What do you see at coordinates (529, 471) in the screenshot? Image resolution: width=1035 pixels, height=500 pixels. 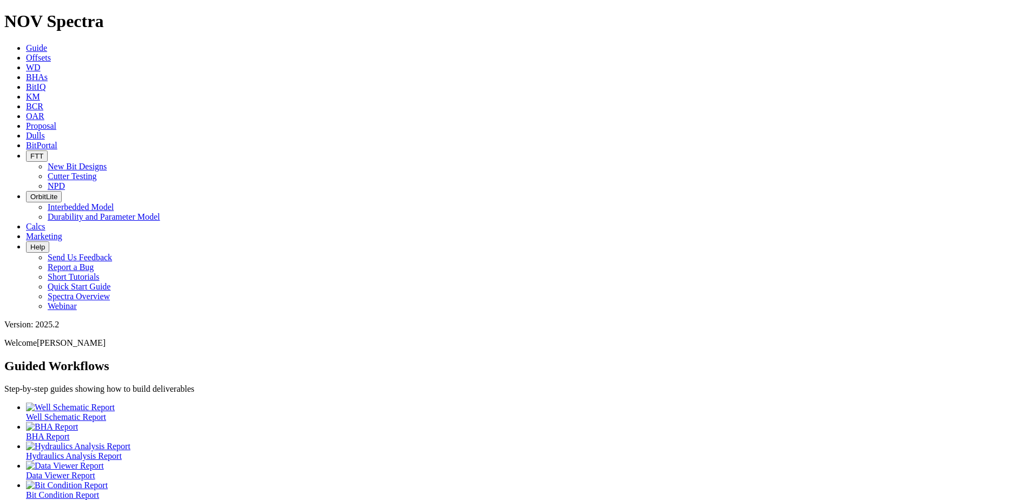 I see `a: Data Viewer Report Data Viewer Report` at bounding box center [529, 471].